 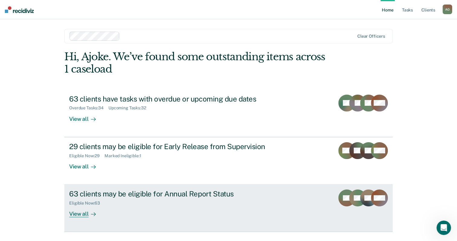 I want to click on a: 63 clients may be eligible for Annual Report StatusEligible Now:63View all, so click(x=228, y=209).